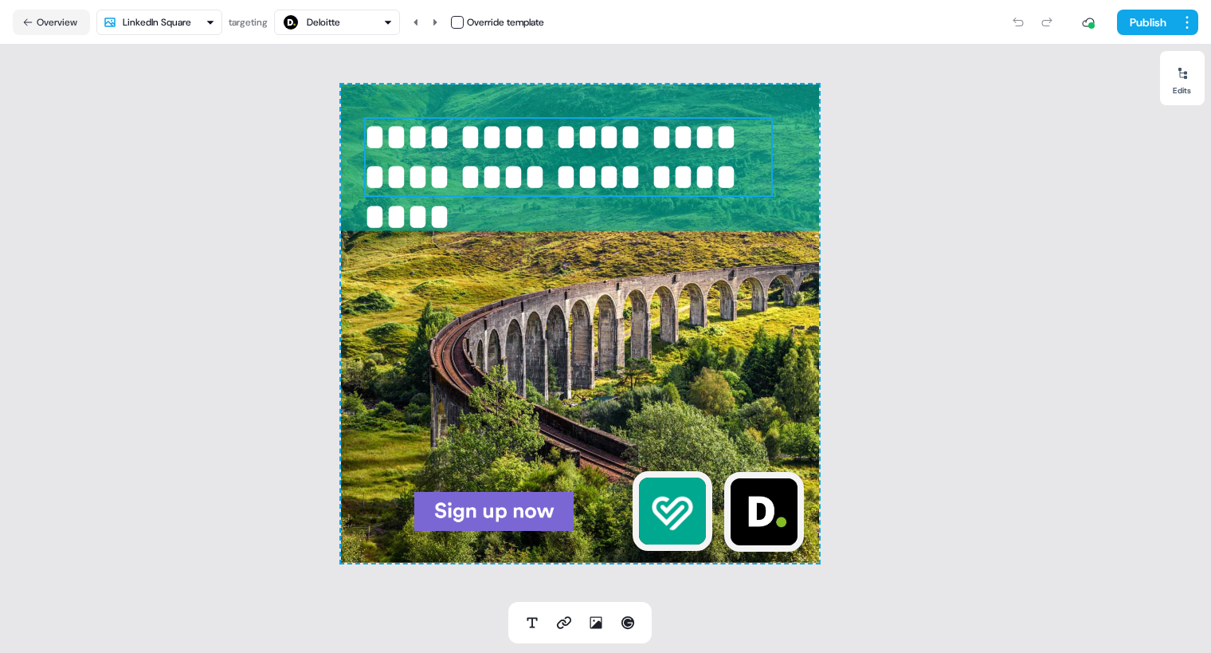 The height and width of the screenshot is (653, 1211). Describe the element at coordinates (51, 22) in the screenshot. I see `button: Overview` at that location.